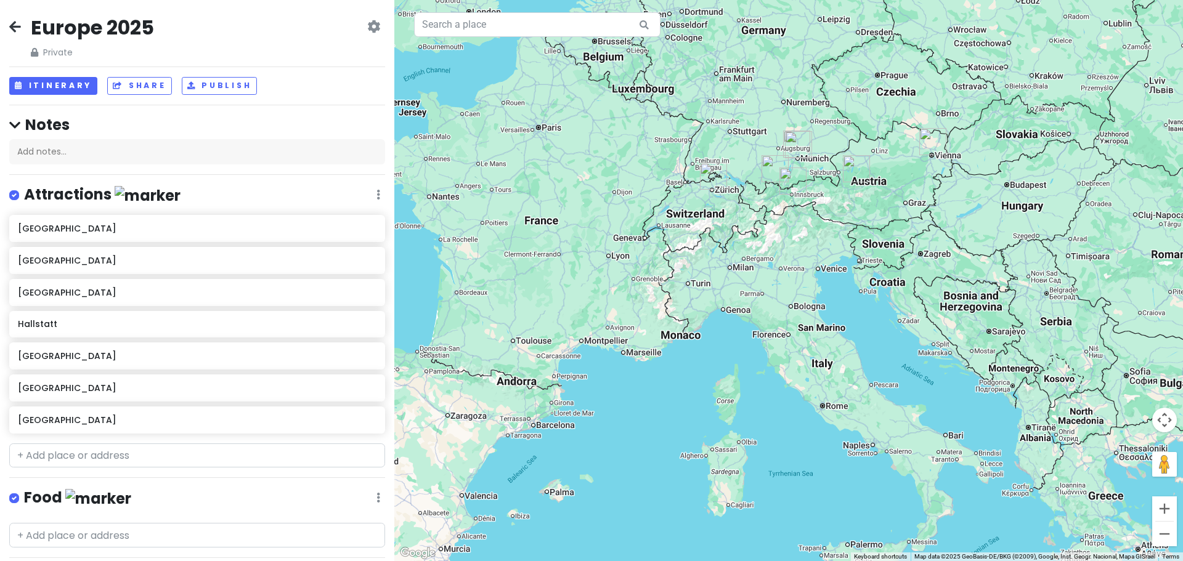 This screenshot has height=561, width=1183. I want to click on h4: Attractions, so click(102, 195).